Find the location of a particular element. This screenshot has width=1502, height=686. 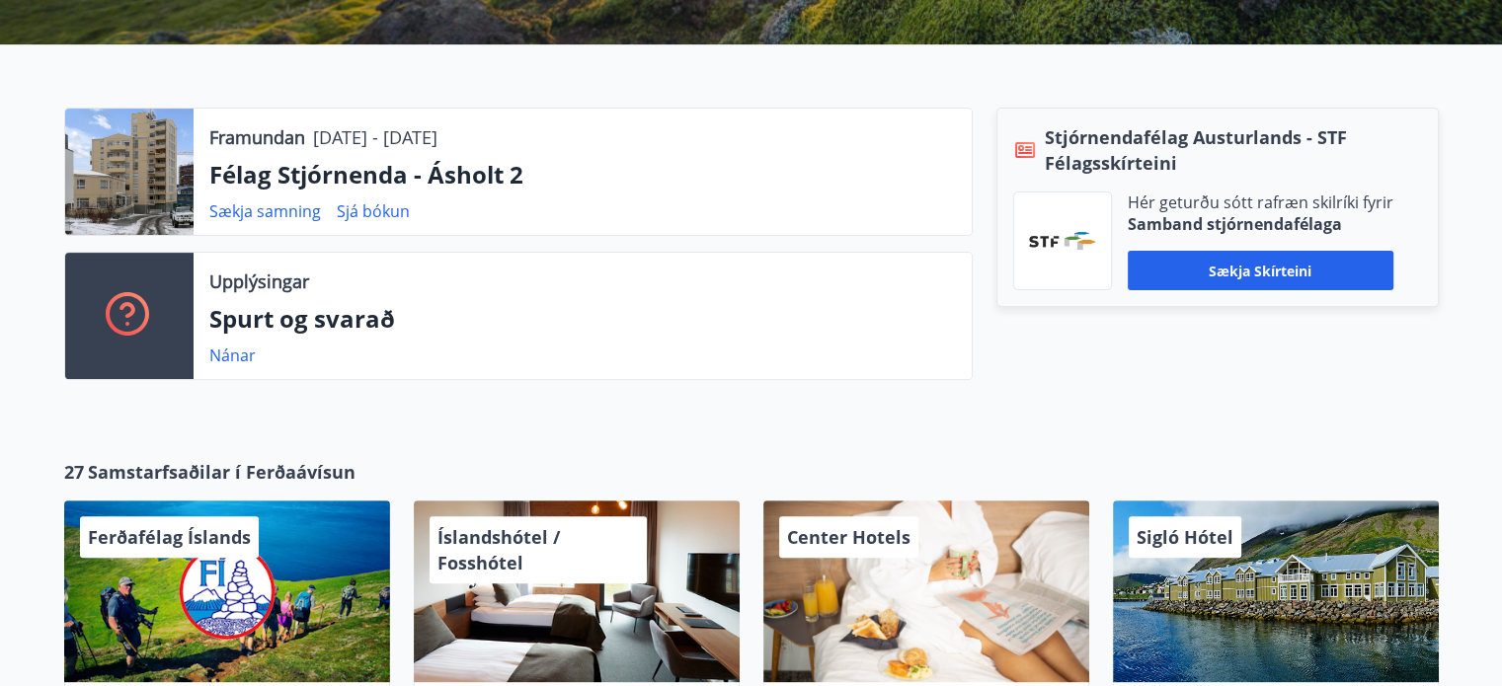

span: Íslandshótel / Fosshótel is located at coordinates (499, 550).